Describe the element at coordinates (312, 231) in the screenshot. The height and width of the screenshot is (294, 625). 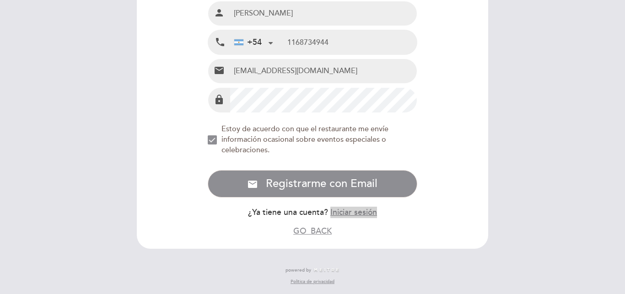
I see `button: GO_BACK` at that location.